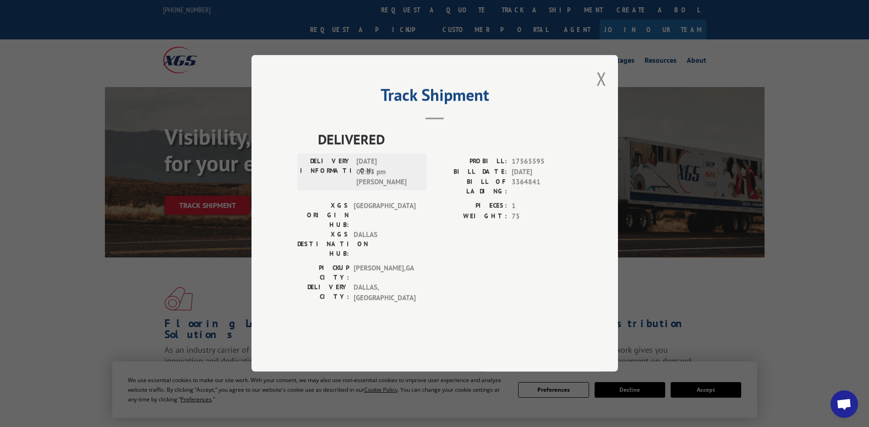  Describe the element at coordinates (601, 78) in the screenshot. I see `button: Close modal` at that location.